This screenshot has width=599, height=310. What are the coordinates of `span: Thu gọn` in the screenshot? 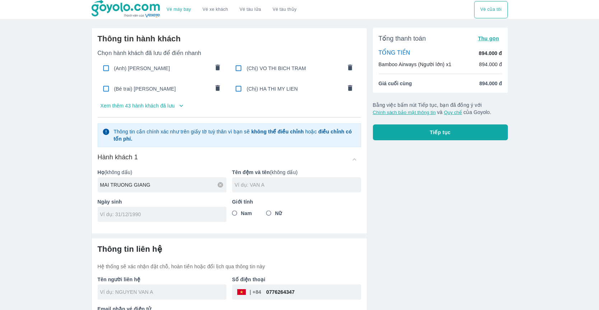 It's located at (489, 38).